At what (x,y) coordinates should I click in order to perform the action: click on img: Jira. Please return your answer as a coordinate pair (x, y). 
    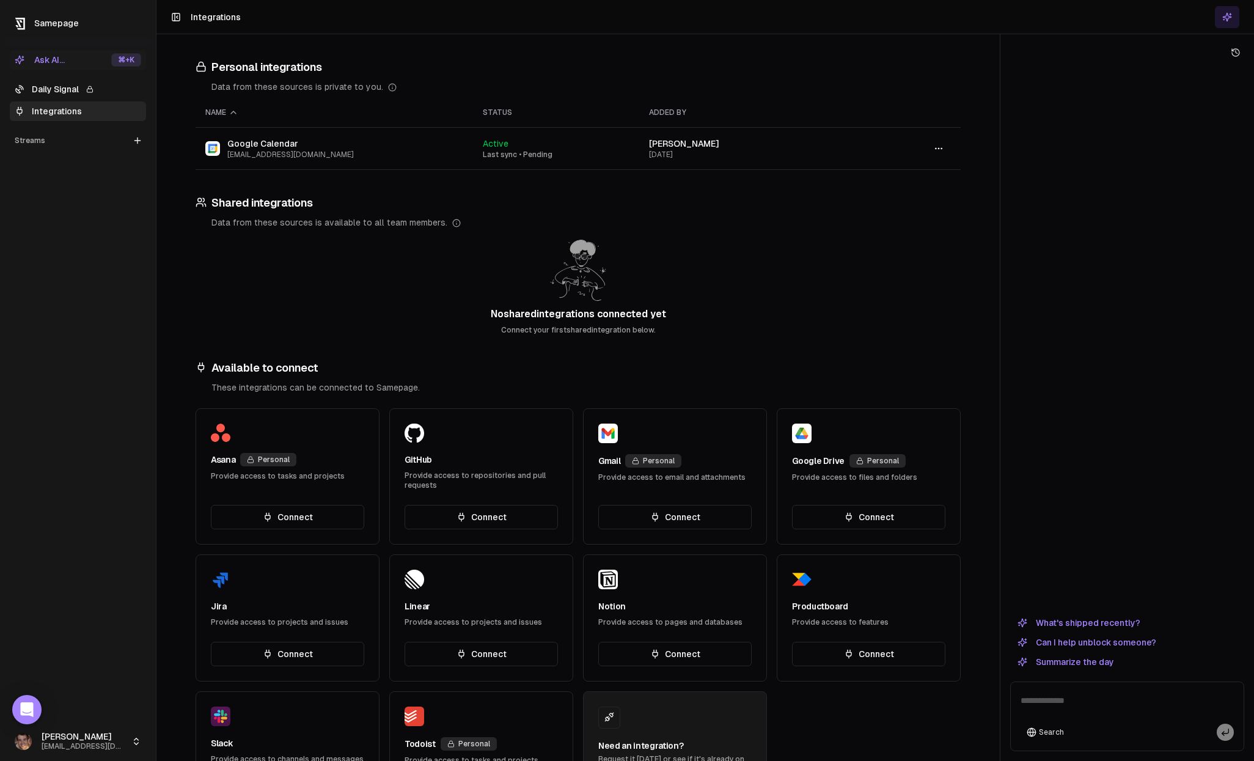
    Looking at the image, I should click on (221, 579).